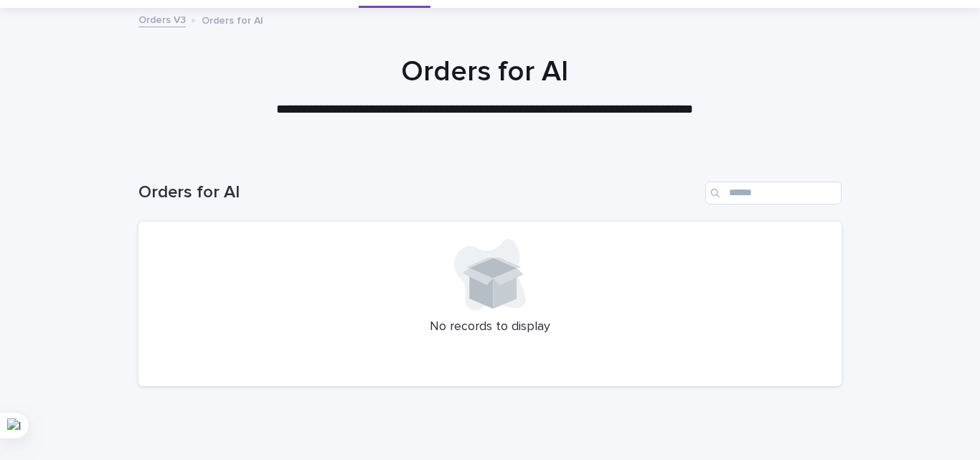 The width and height of the screenshot is (980, 460). Describe the element at coordinates (232, 19) in the screenshot. I see `p: Orders for AI` at that location.